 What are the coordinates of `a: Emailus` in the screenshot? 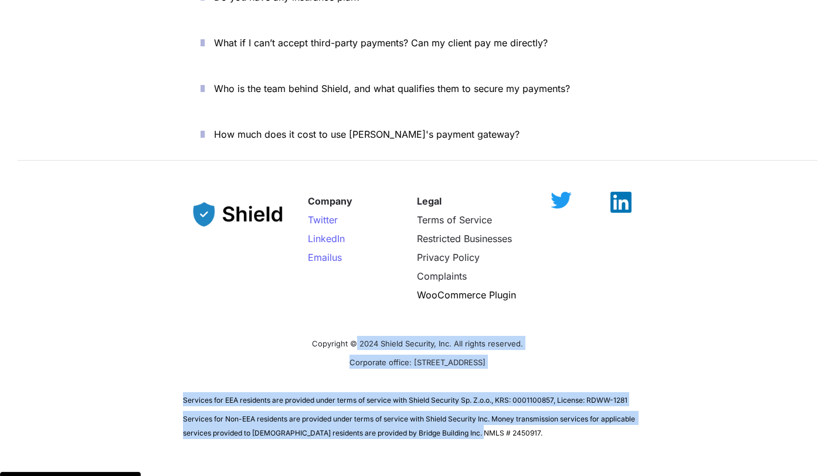 It's located at (325, 257).